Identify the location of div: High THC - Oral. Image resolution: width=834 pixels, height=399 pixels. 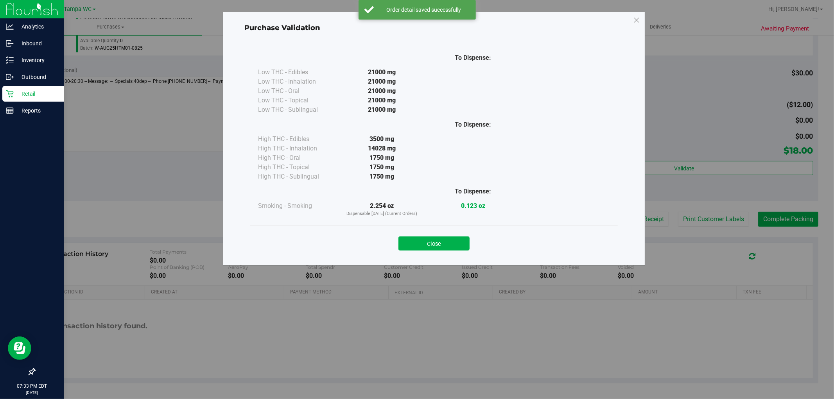
(297, 158).